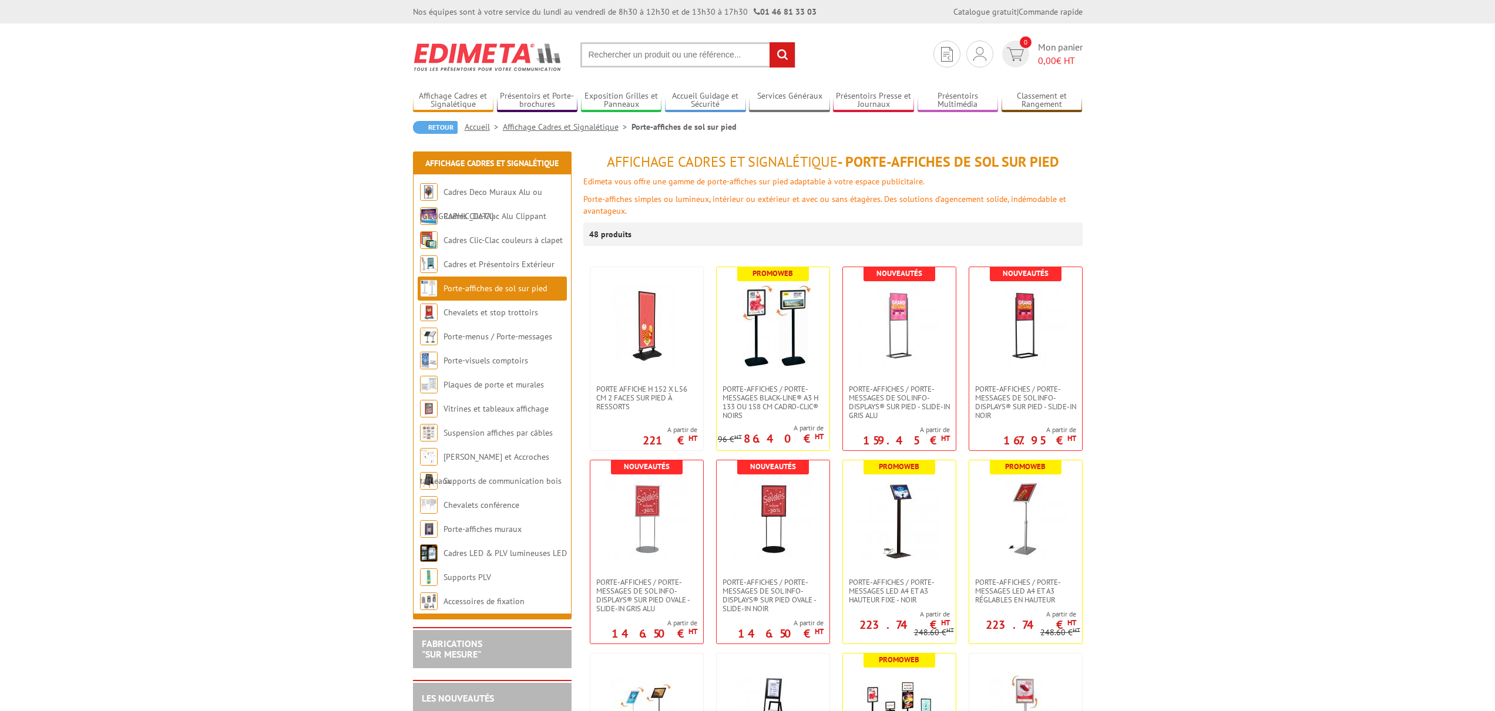 Image resolution: width=1495 pixels, height=711 pixels. I want to click on a: LES NOUVEAUTÉS, so click(457, 698).